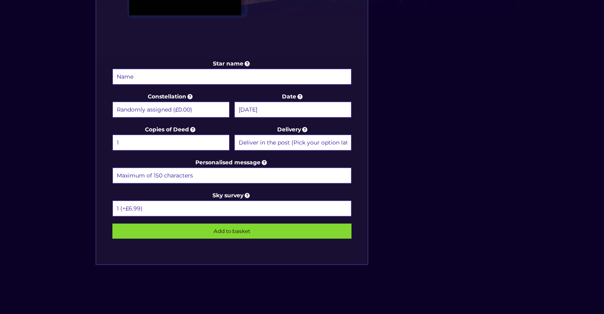  I want to click on select: Constellation, so click(171, 110).